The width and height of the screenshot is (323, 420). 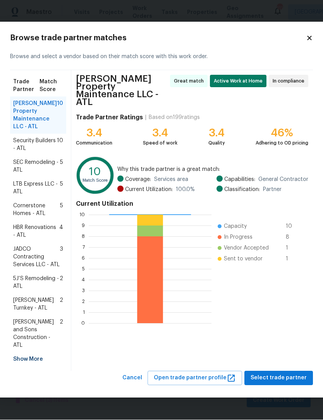 I want to click on span: In Progress, so click(x=238, y=238).